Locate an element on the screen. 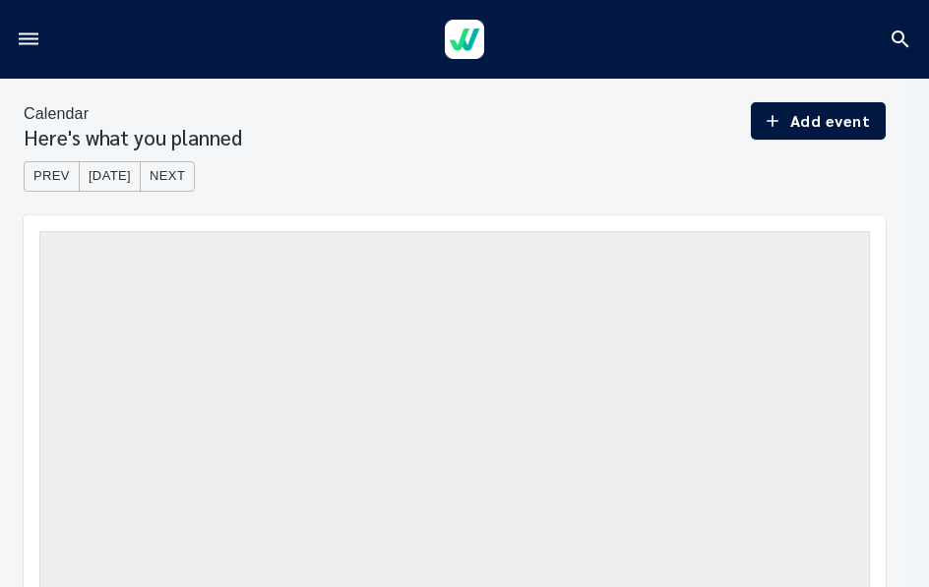 The width and height of the screenshot is (929, 587). h3: Here's what you planned is located at coordinates (133, 138).